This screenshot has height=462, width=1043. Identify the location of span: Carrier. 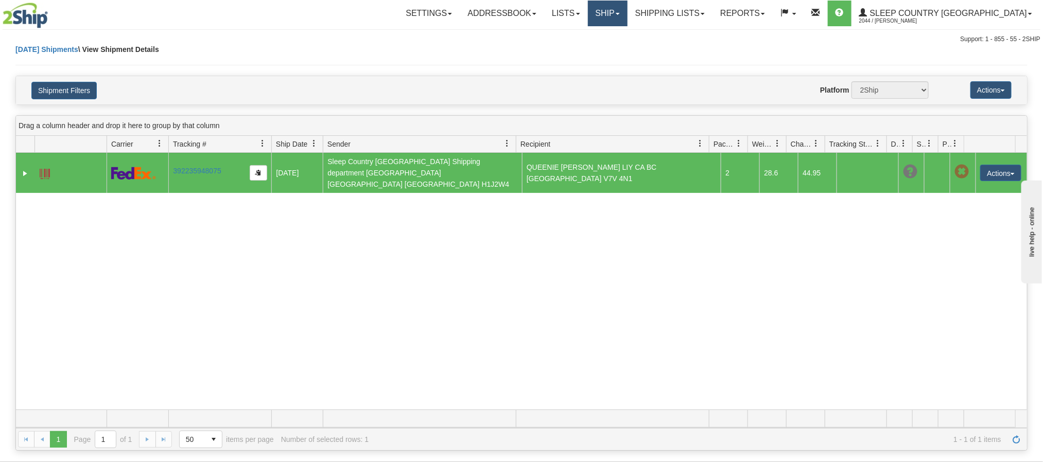
(122, 144).